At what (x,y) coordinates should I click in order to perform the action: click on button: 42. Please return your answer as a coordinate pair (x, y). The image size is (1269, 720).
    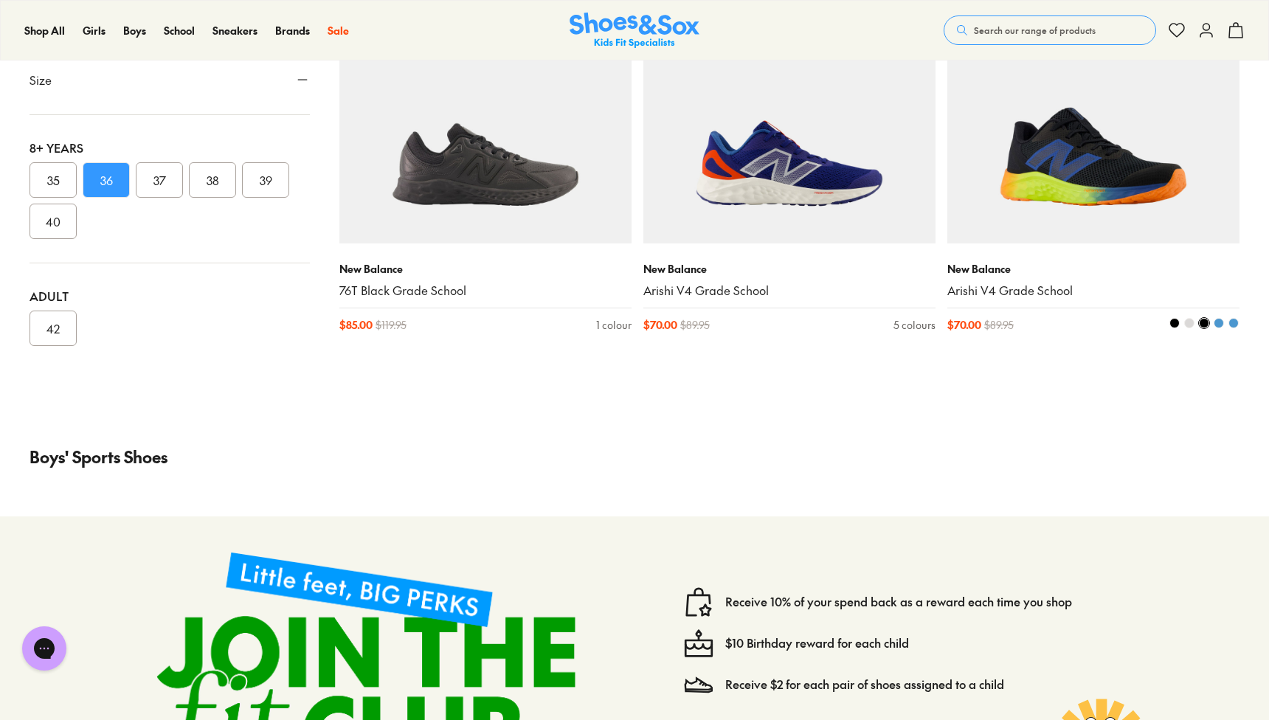
    Looking at the image, I should click on (53, 328).